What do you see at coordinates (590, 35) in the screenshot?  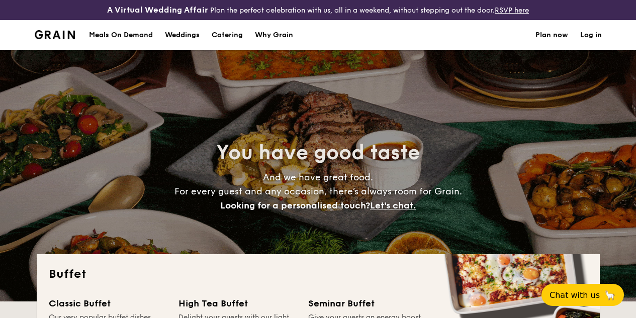 I see `a: Log in` at bounding box center [590, 35].